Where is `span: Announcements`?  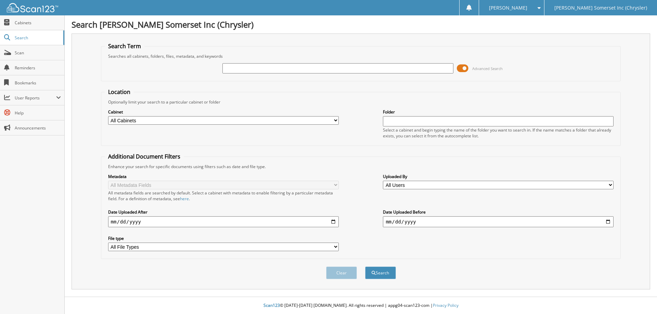
span: Announcements is located at coordinates (38, 128).